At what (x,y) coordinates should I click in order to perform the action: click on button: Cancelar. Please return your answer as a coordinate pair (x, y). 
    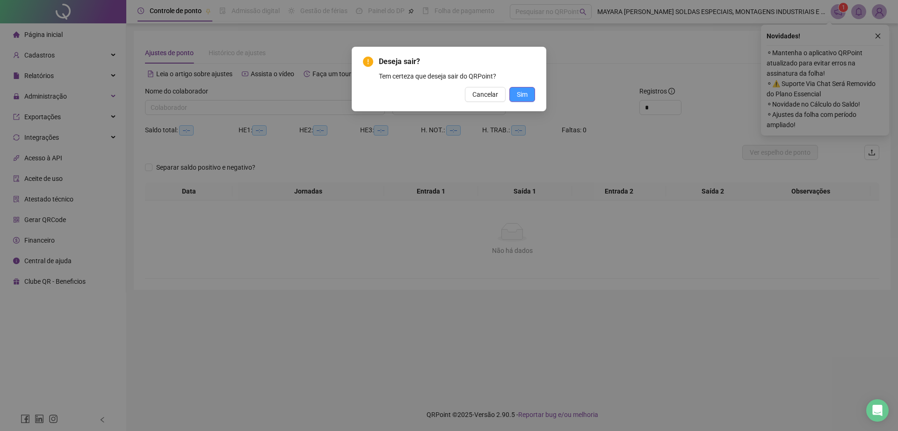
    Looking at the image, I should click on (485, 95).